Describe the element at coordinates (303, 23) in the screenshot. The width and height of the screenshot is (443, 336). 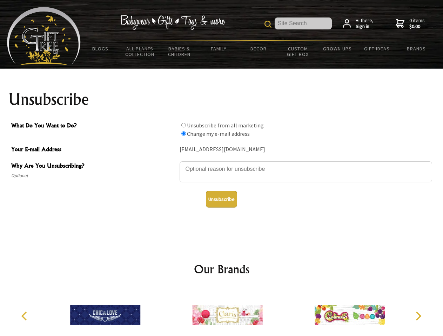
I see `input: Site Search` at that location.